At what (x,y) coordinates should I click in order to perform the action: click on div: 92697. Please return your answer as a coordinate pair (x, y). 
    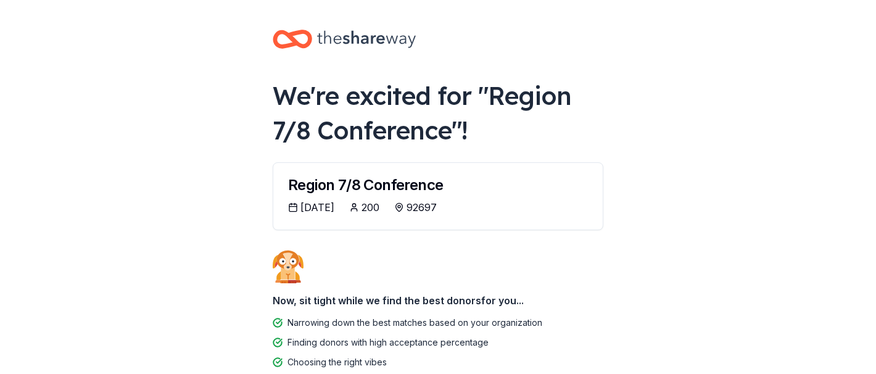
    Looking at the image, I should click on (422, 207).